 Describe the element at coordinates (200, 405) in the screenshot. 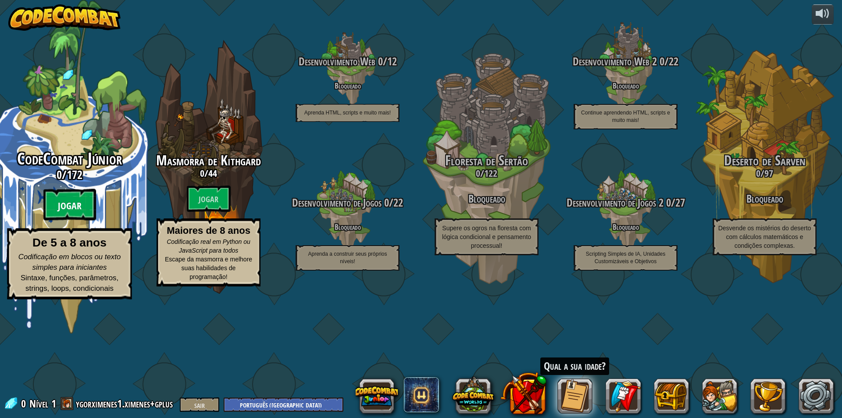

I see `font: Sair` at that location.